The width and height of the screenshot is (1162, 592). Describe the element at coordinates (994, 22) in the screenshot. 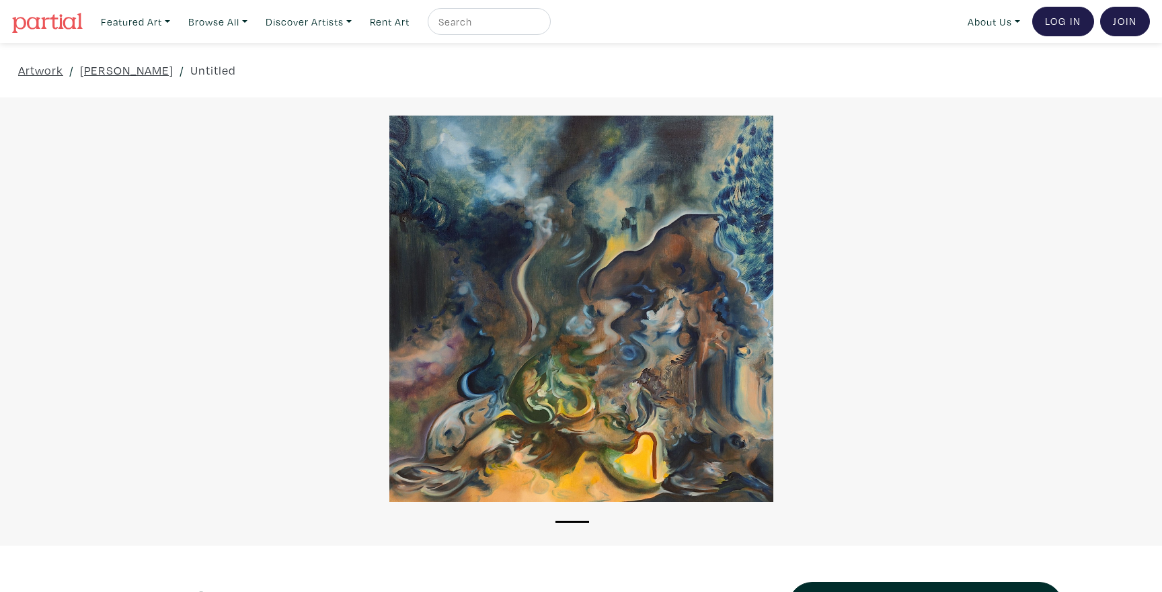

I see `a: About Us` at that location.